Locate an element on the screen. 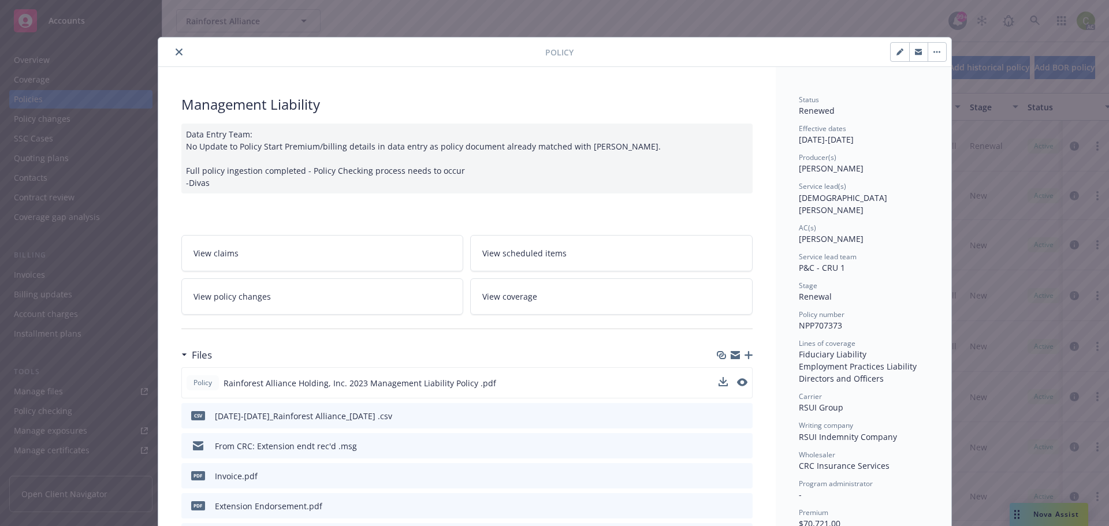 This screenshot has width=1109, height=526. span: Writing company is located at coordinates (826, 425).